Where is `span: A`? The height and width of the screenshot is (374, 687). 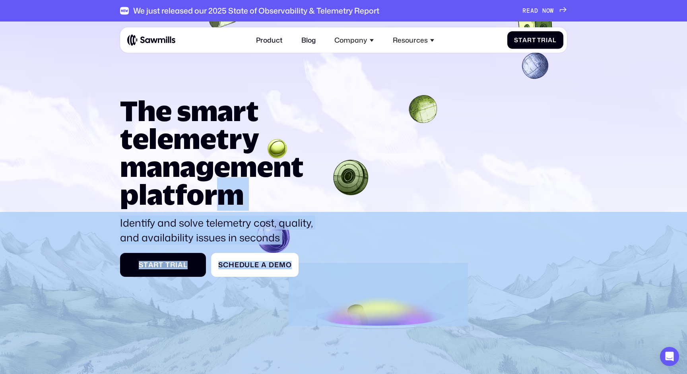
span: A is located at coordinates (533, 11).